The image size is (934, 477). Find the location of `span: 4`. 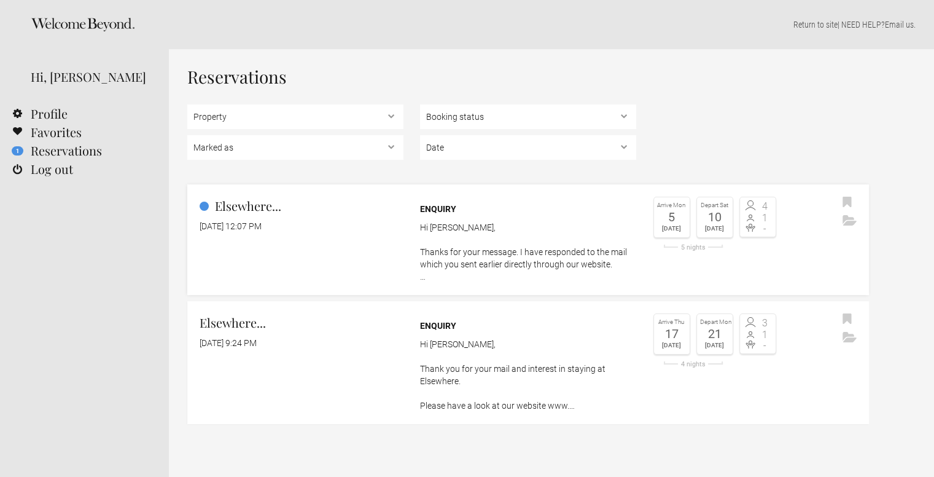

span: 4 is located at coordinates (765, 206).